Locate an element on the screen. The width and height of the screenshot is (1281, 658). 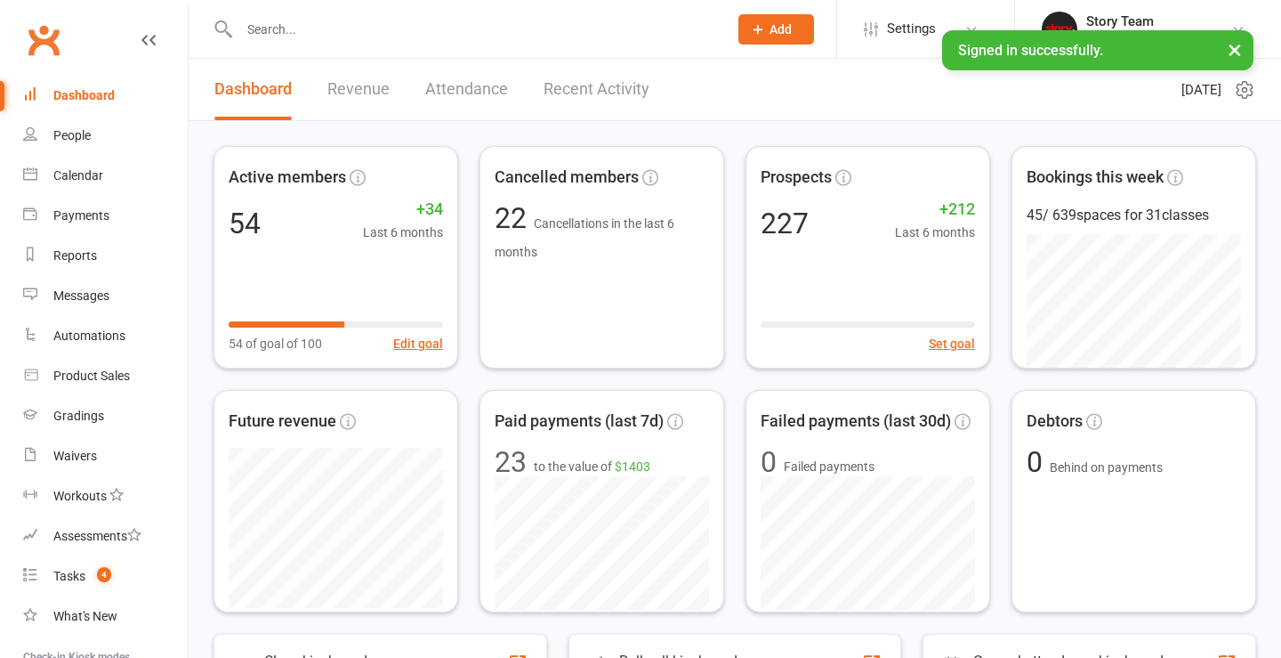
a: Tasks 4 is located at coordinates (105, 576).